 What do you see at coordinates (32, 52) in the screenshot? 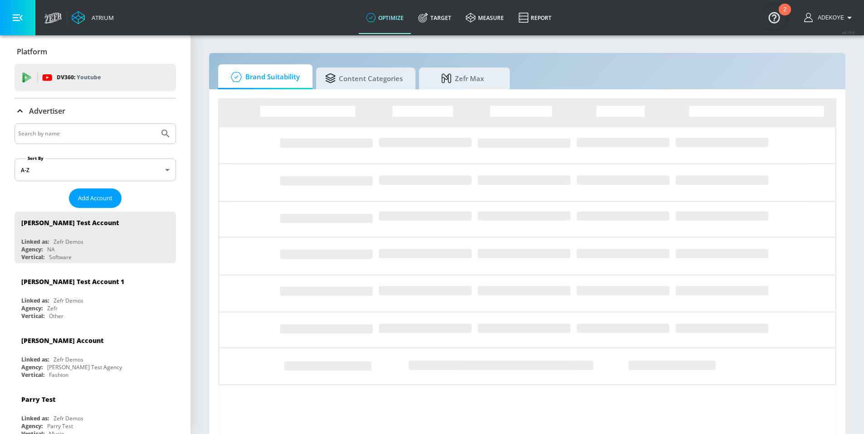
I see `p: Platform` at bounding box center [32, 52].